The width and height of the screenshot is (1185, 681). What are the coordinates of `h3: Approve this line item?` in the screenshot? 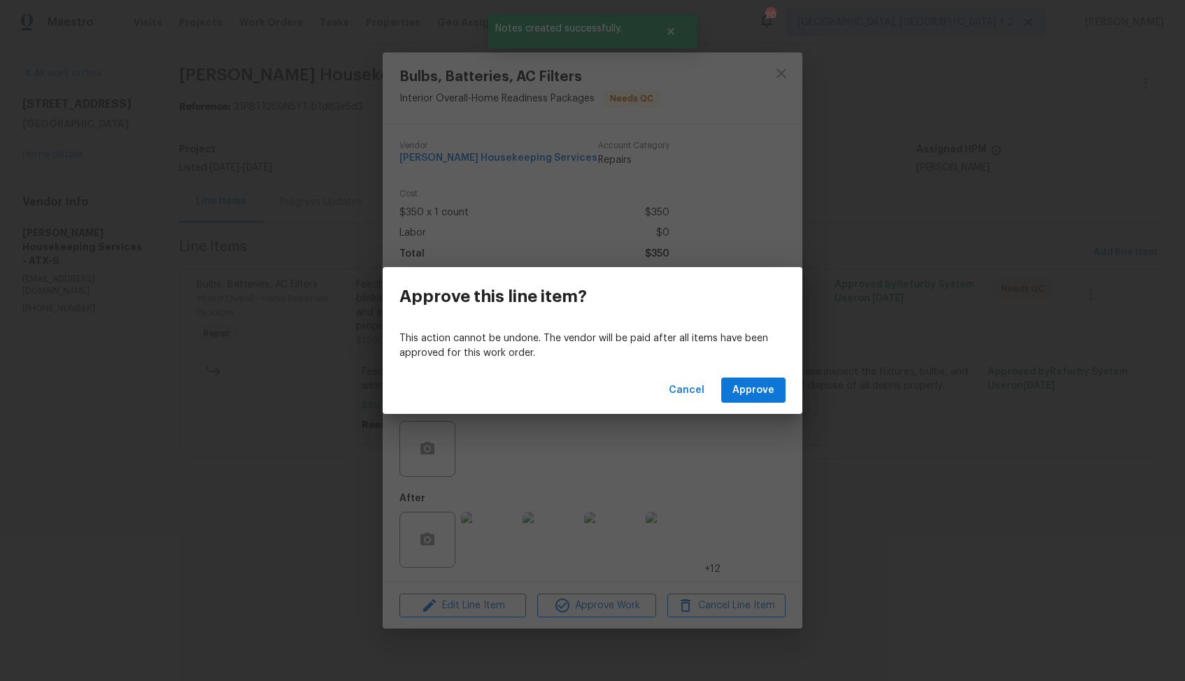 It's located at (493, 297).